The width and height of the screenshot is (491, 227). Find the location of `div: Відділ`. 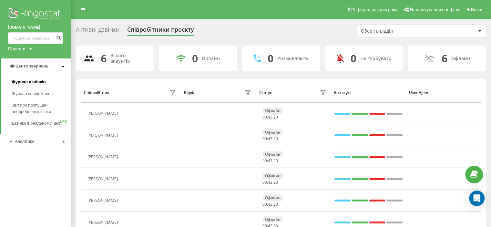

div: Відділ is located at coordinates (189, 93).